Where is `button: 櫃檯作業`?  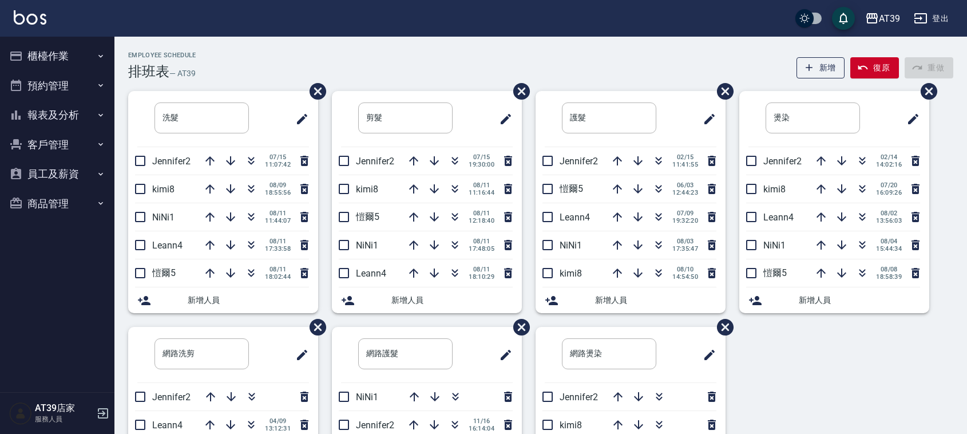 button: 櫃檯作業 is located at coordinates (57, 56).